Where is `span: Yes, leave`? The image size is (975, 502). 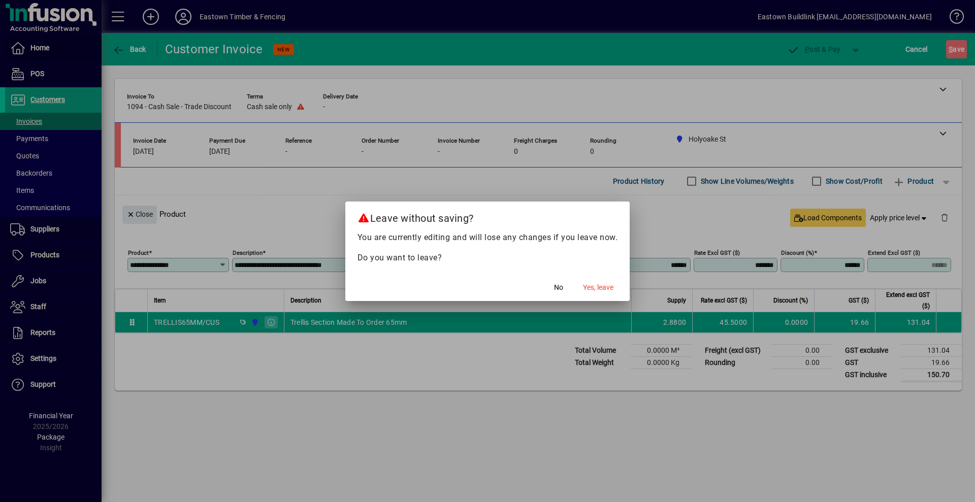 span: Yes, leave is located at coordinates (598, 287).